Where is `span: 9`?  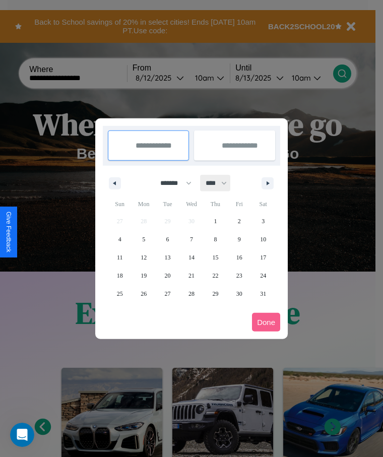
span: 9 is located at coordinates (239, 239).